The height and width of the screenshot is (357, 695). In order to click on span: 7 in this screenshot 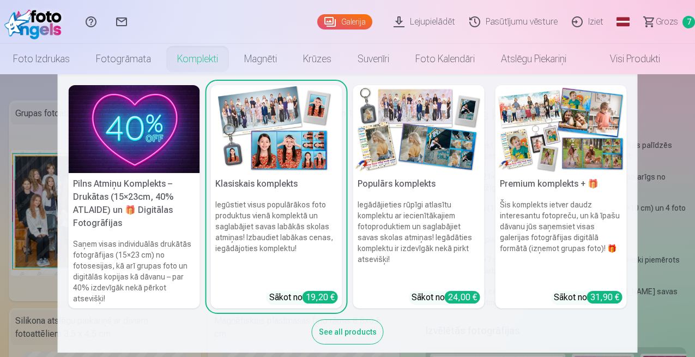, I will do `click(689, 22)`.